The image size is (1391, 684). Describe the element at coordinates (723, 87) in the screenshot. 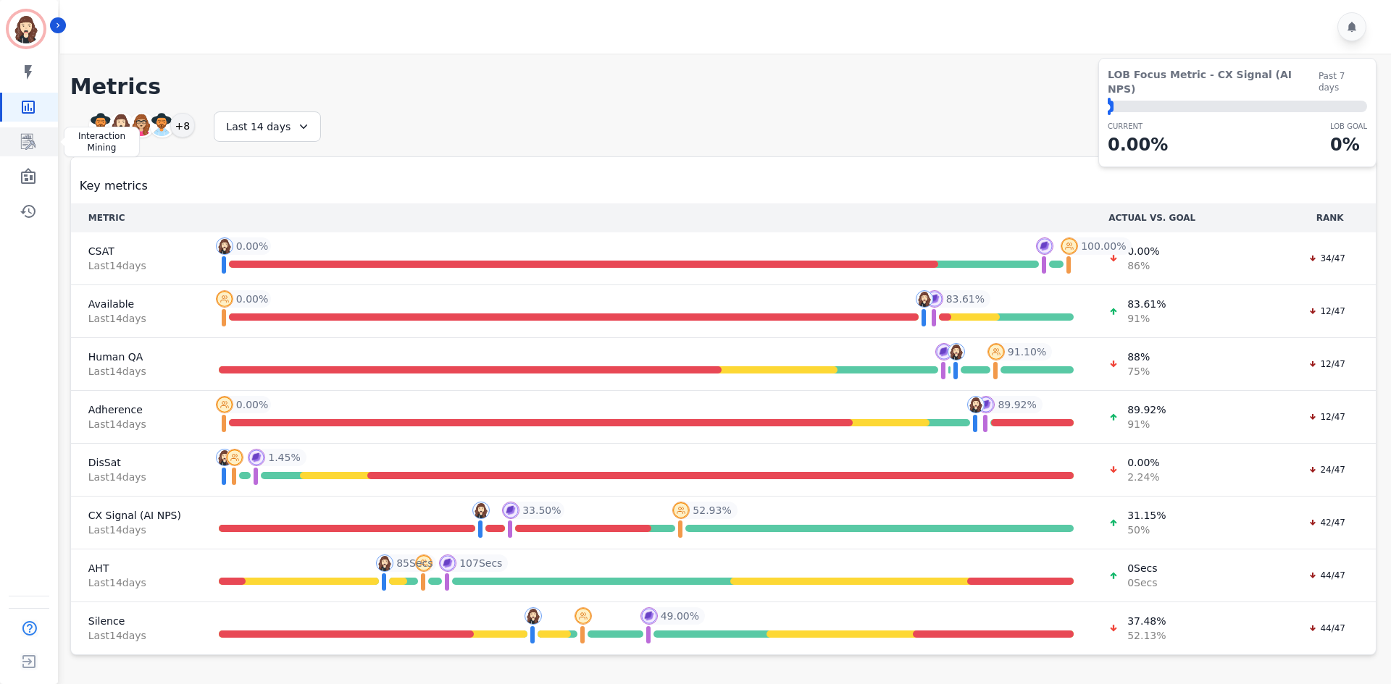

I see `h1: Metrics` at that location.